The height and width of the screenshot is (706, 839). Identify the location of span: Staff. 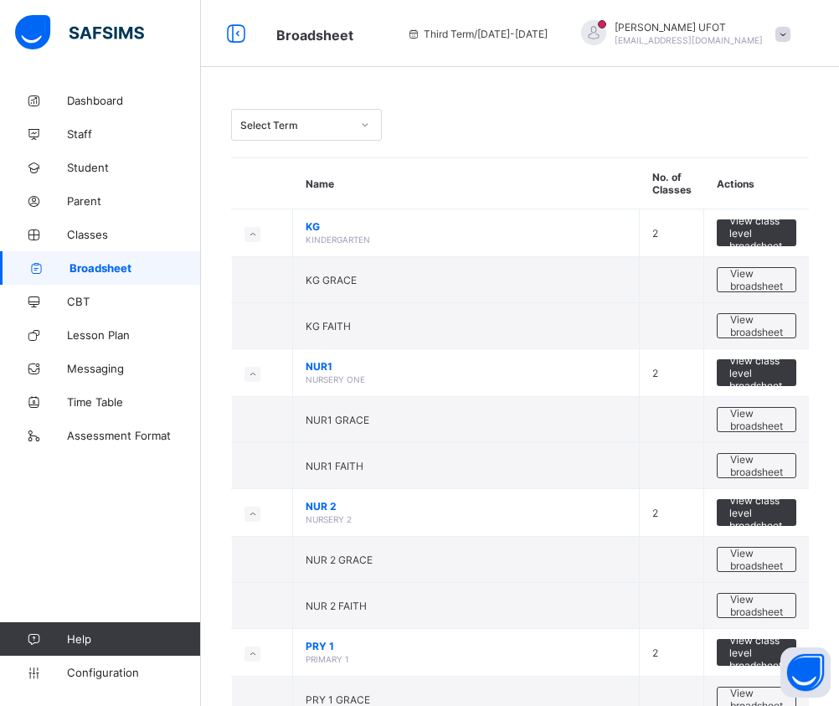
(134, 134).